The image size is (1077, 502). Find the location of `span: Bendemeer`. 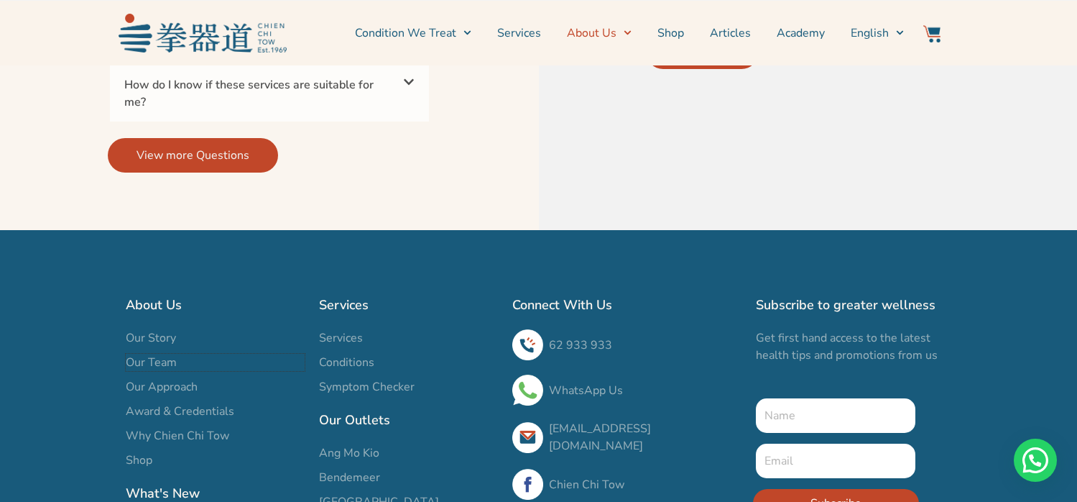

span: Bendemeer is located at coordinates (349, 477).